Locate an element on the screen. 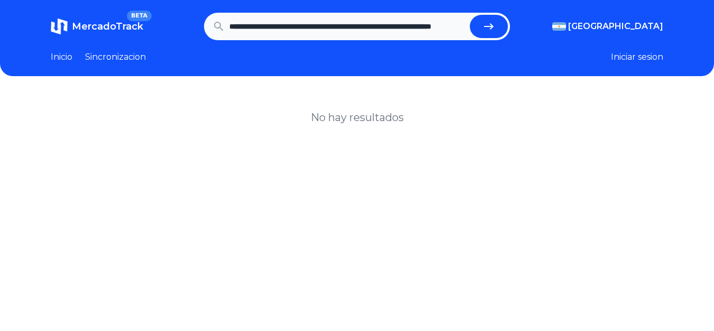 This screenshot has height=331, width=714. button: Iniciar sesion is located at coordinates (637, 57).